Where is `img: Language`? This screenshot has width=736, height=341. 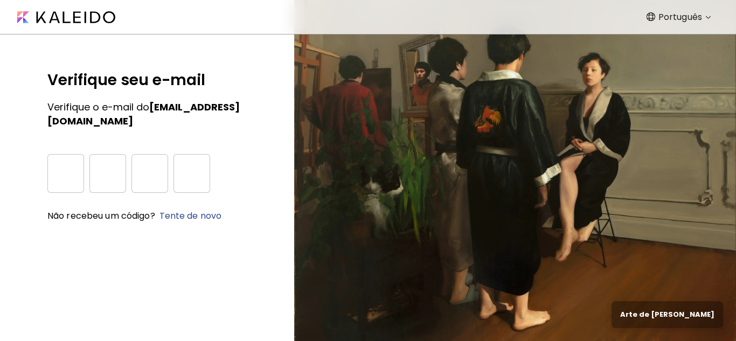 img: Language is located at coordinates (651, 17).